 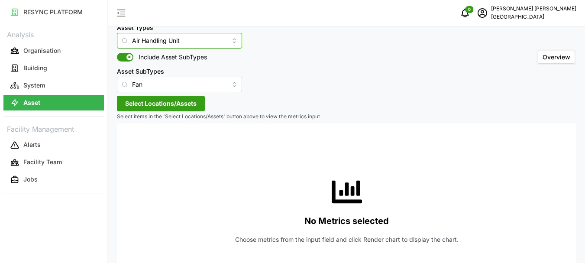 I want to click on p: Asset, so click(x=32, y=103).